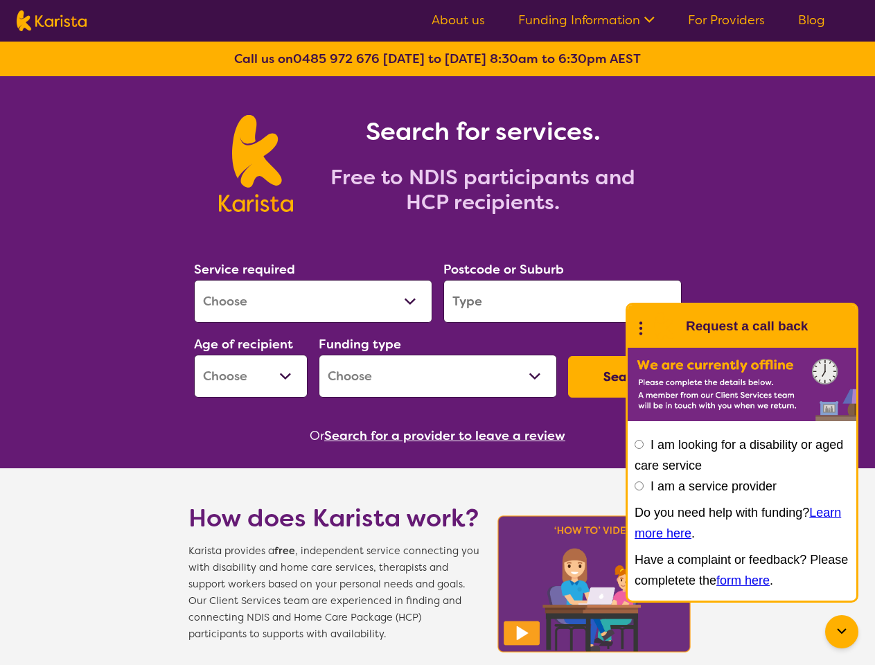  What do you see at coordinates (334, 518) in the screenshot?
I see `h1: How does Karista work?` at bounding box center [334, 518].